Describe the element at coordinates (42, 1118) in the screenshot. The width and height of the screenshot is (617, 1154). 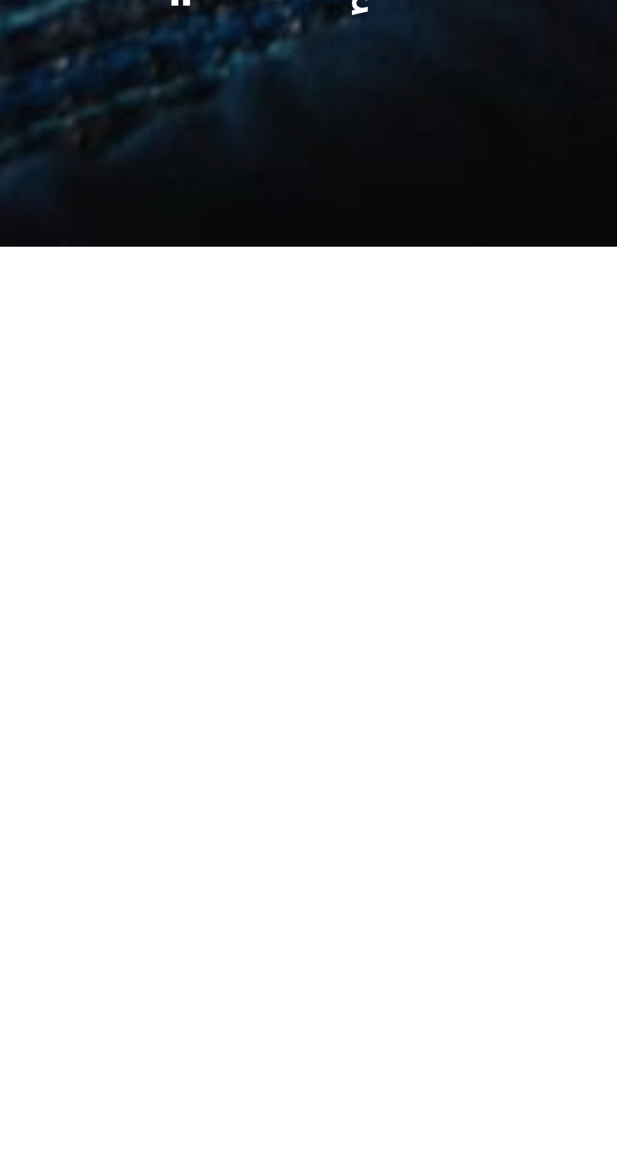
I see `font: يقبل` at that location.